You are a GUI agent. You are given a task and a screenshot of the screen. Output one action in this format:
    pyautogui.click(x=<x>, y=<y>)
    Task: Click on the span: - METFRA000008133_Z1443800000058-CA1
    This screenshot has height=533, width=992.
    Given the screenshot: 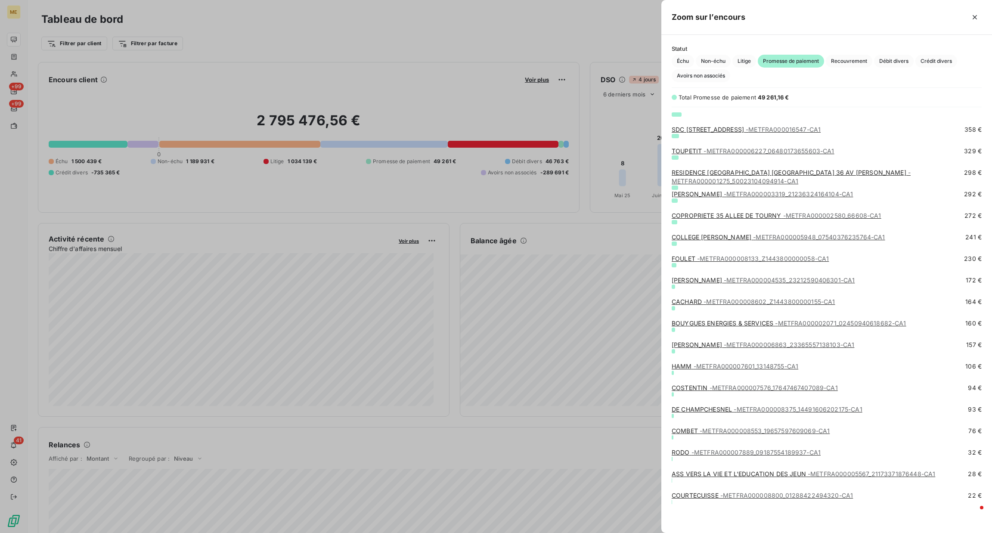 What is the action you would take?
    pyautogui.click(x=763, y=258)
    